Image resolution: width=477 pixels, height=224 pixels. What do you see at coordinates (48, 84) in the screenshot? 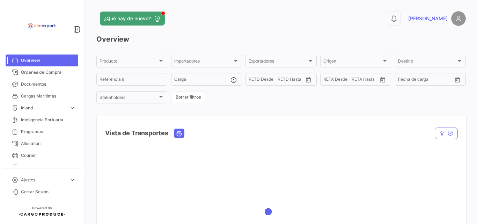
I see `span: Documentos` at bounding box center [48, 84].